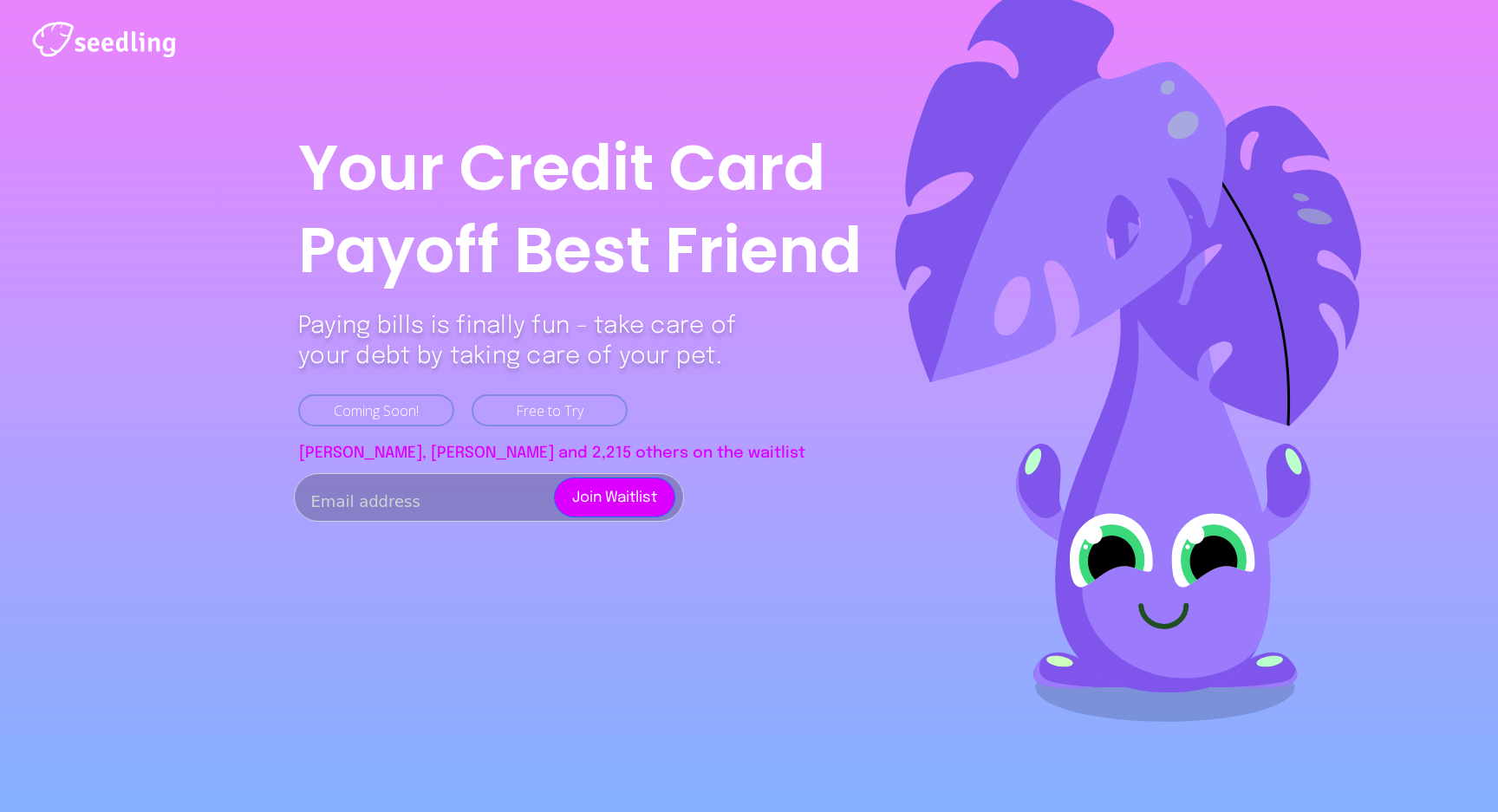  I want to click on div: Coming Soon!, so click(376, 410).